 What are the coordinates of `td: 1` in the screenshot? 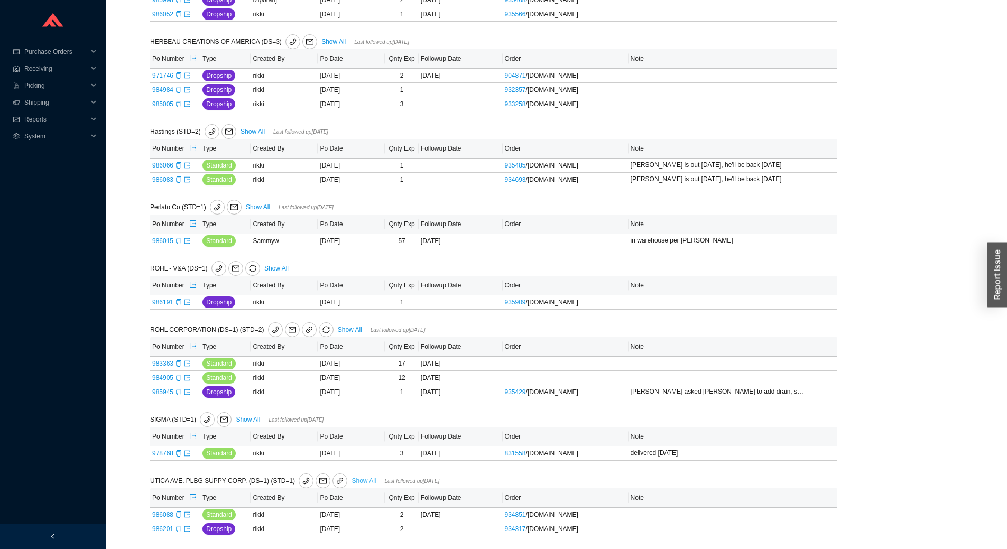 It's located at (401, 14).